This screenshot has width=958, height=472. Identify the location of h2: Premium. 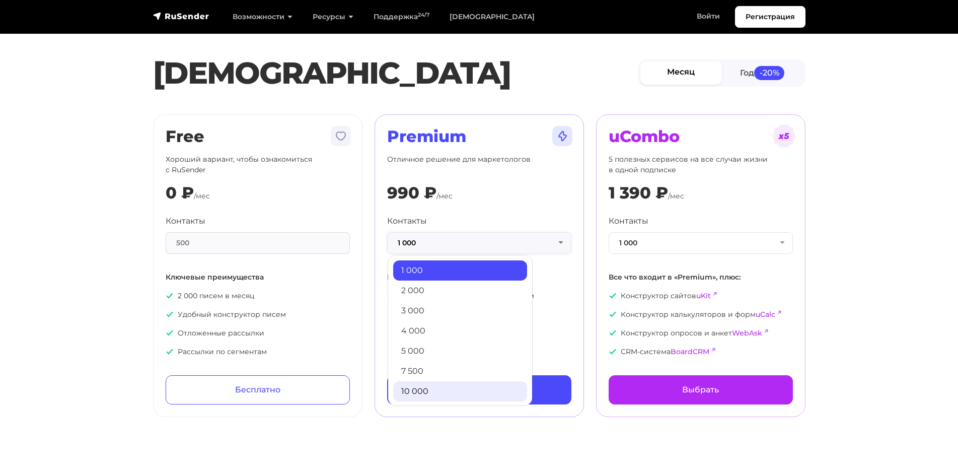
(479, 136).